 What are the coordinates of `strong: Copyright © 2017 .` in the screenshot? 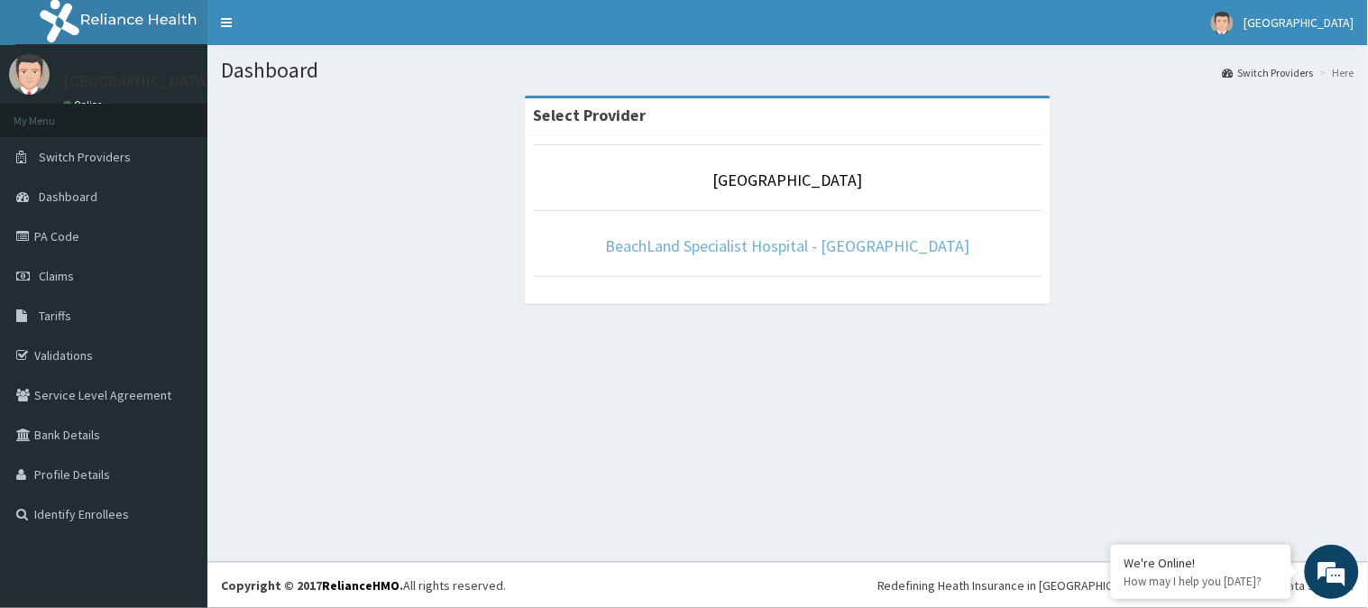 It's located at (312, 585).